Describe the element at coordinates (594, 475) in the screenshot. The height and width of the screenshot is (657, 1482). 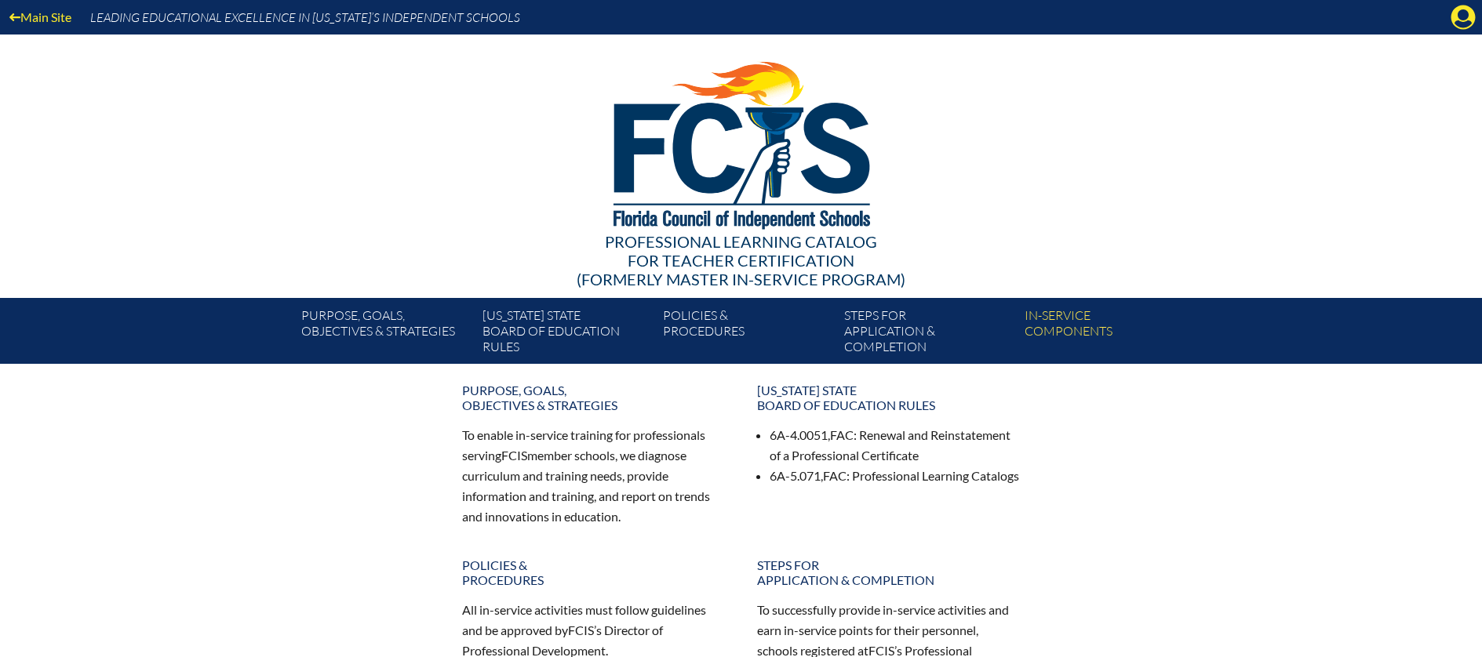
I see `p: To enable in-service training for professionals serving member schools, we diagnose curriculum an...` at that location.